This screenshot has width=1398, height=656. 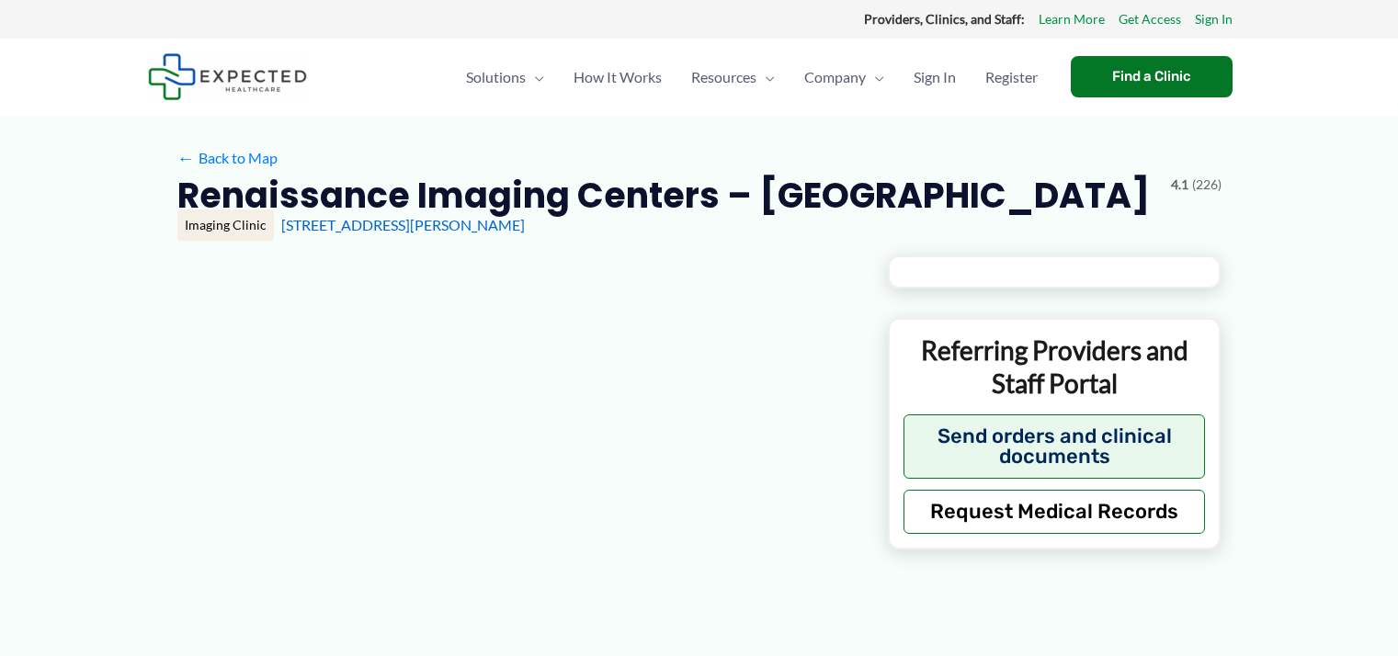 I want to click on span: How It Works, so click(x=618, y=77).